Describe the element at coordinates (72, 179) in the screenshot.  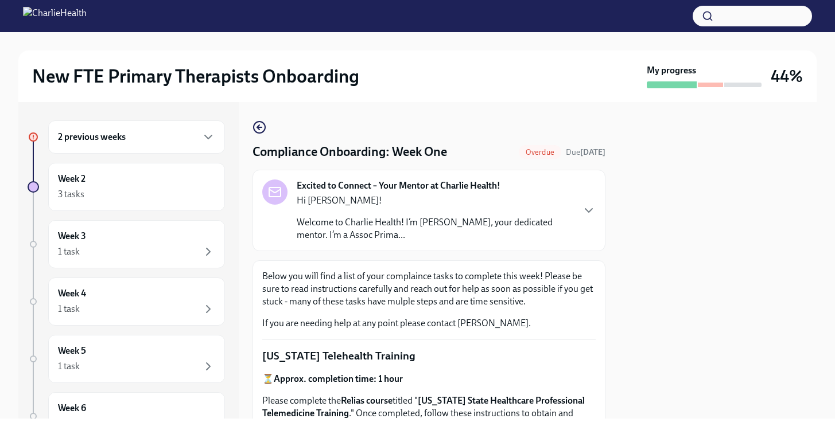
I see `h6: Week 2` at that location.